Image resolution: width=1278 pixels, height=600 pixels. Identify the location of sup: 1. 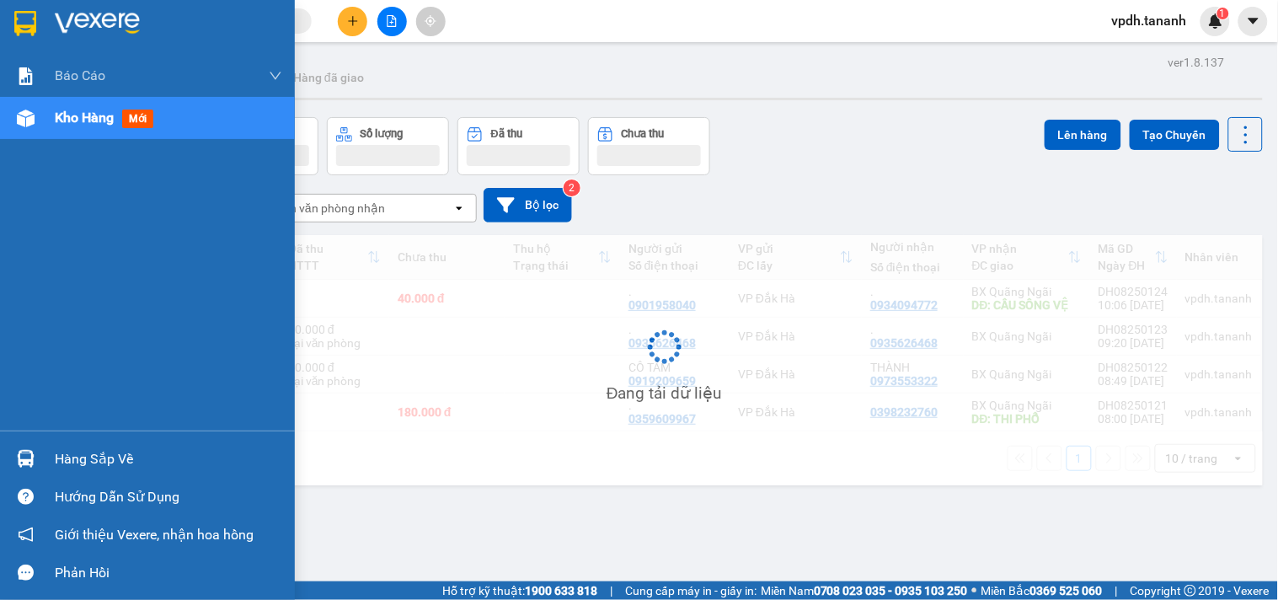
(1223, 13).